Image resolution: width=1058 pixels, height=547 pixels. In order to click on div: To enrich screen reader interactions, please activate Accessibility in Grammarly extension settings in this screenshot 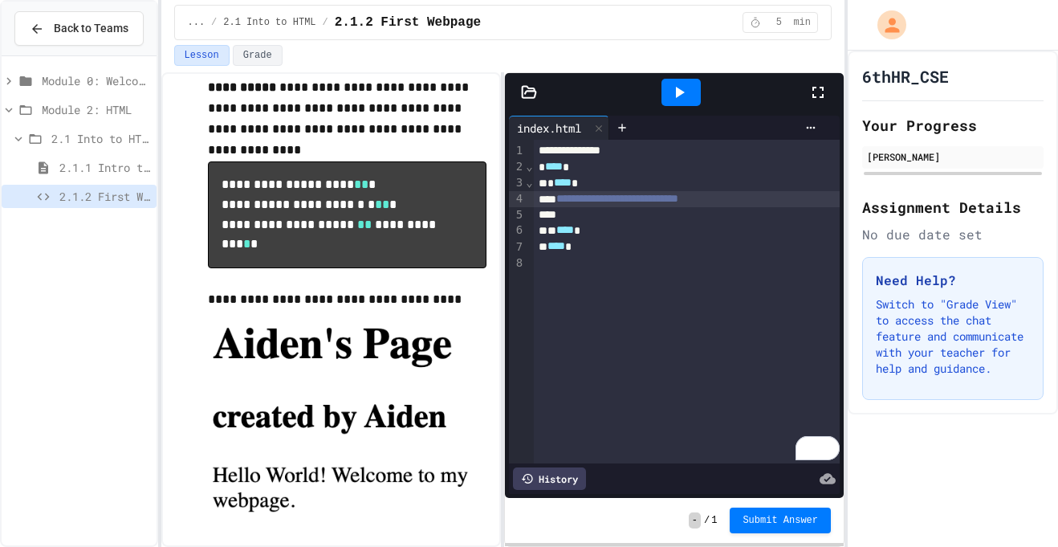, I will do `click(687, 301)`.